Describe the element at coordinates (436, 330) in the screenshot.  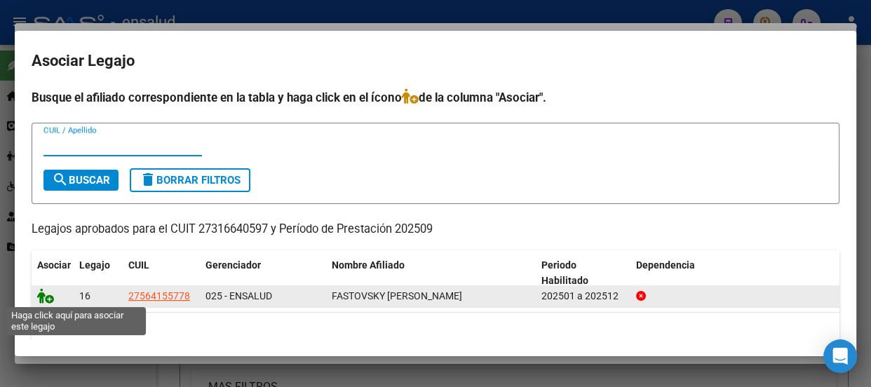
I see `div: 1 registros` at that location.